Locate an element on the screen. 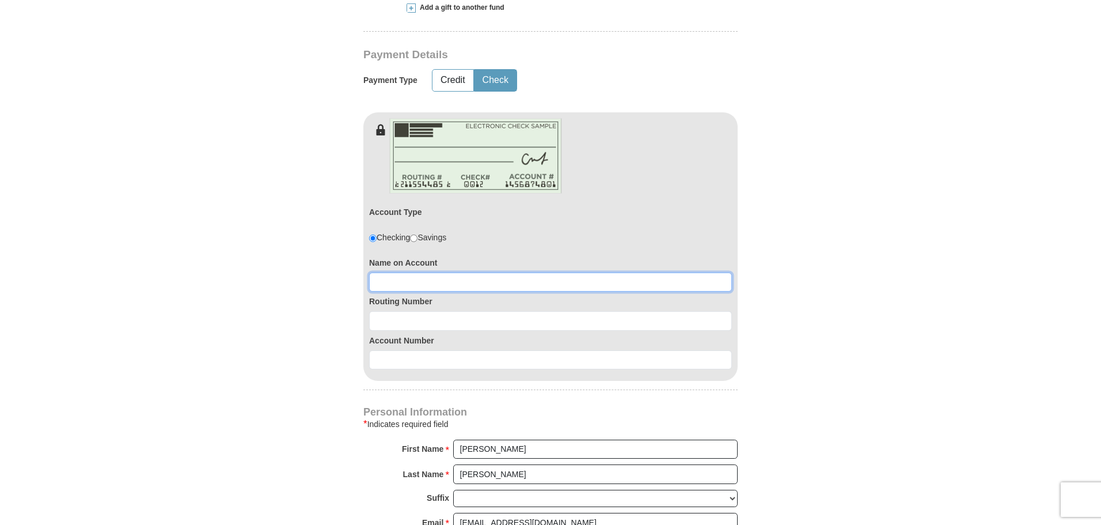 This screenshot has width=1101, height=525. div: Checking Savings is located at coordinates (408, 237).